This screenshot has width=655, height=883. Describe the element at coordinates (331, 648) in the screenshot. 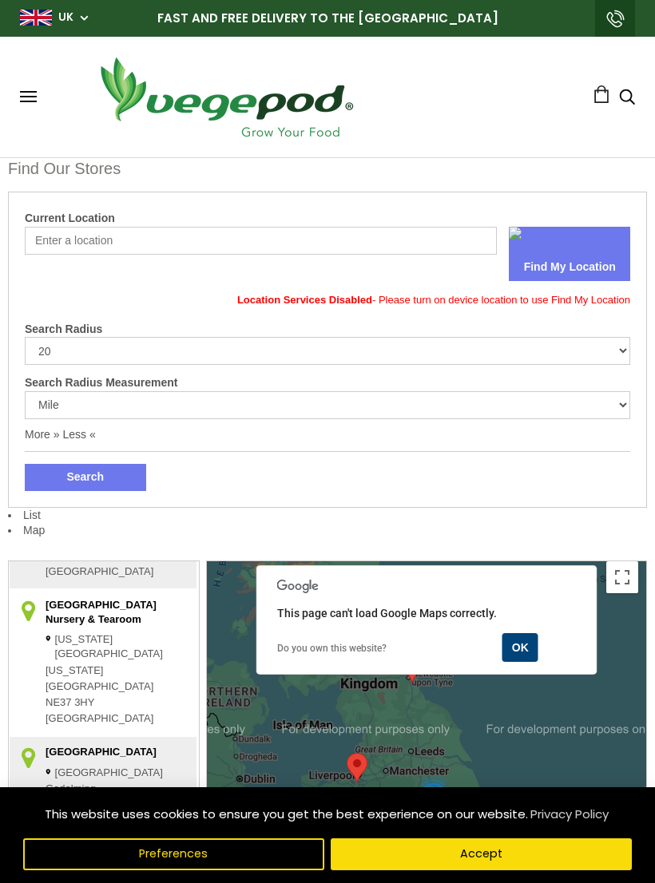

I see `a: Do you own this website?` at that location.